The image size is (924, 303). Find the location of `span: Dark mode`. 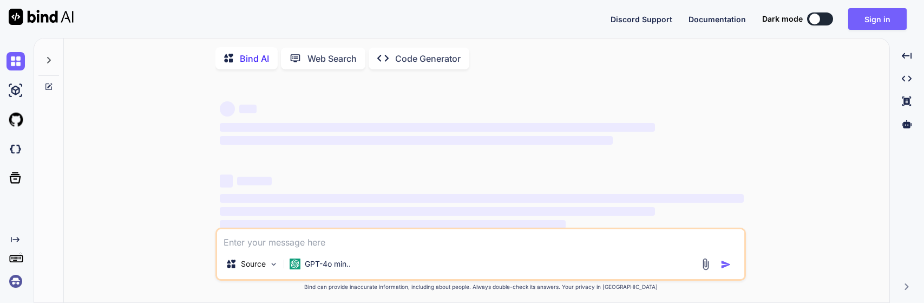

span: Dark mode is located at coordinates (783, 19).